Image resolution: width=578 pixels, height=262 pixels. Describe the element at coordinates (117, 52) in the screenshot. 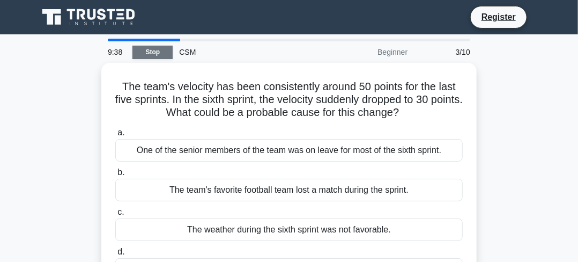

I see `div: 9:38` at that location.